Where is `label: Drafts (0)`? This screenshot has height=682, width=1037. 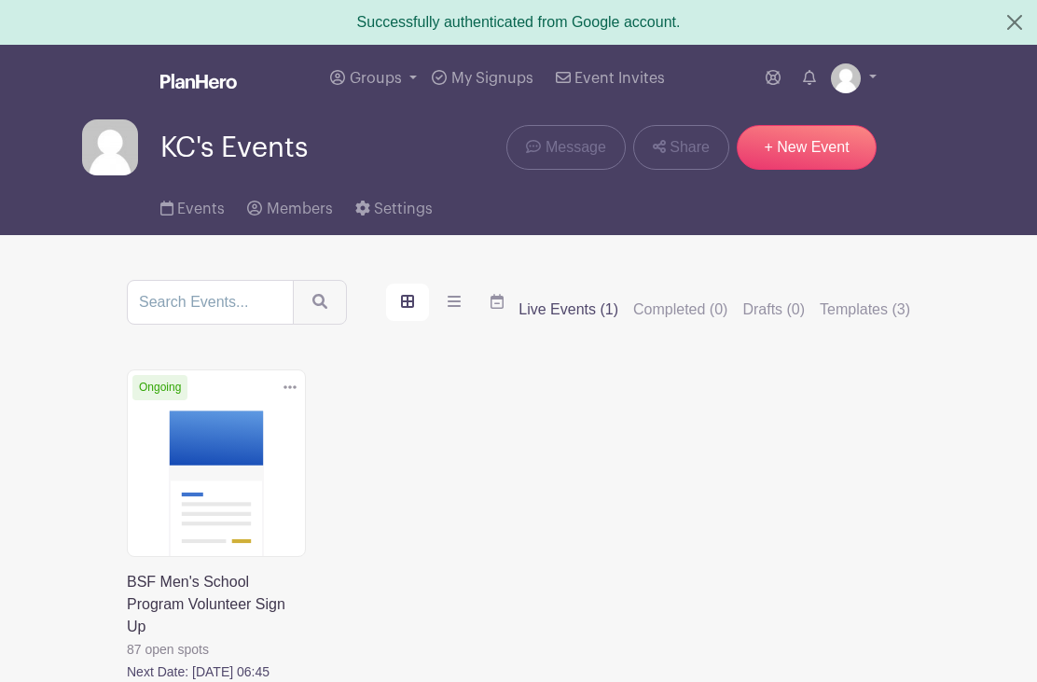
label: Drafts (0) is located at coordinates (773, 310).